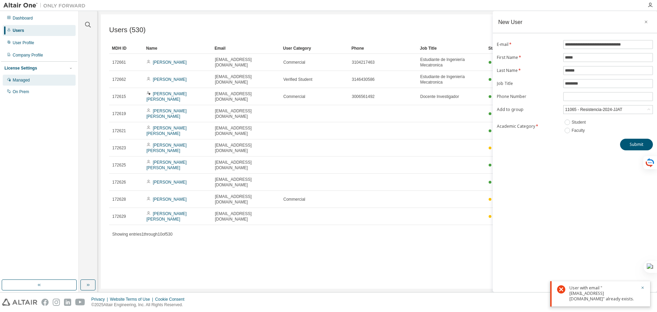  Describe the element at coordinates (528, 83) in the screenshot. I see `label: Job Title` at that location.